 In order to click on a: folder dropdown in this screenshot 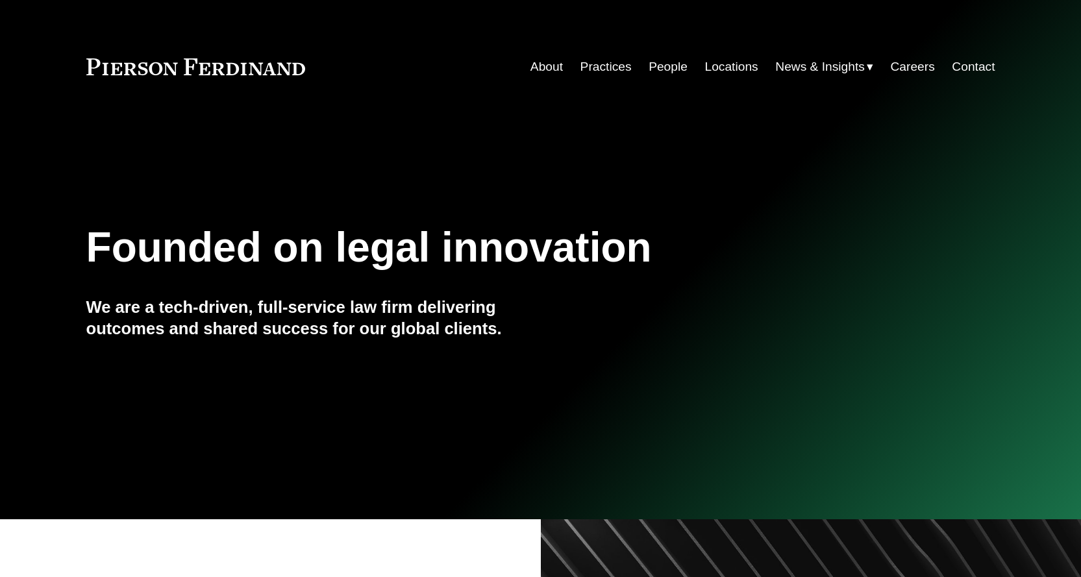, I will do `click(824, 67)`.